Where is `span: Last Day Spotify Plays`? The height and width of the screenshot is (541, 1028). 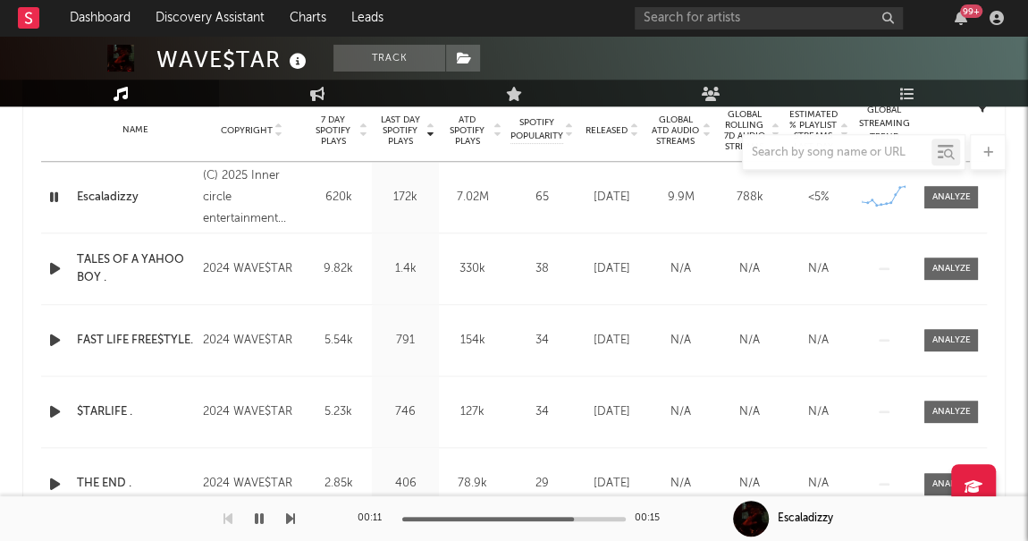 span: Last Day Spotify Plays is located at coordinates (400, 131).